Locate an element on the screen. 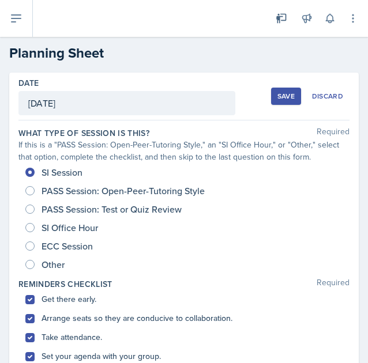  span: ECC Session is located at coordinates (67, 246).